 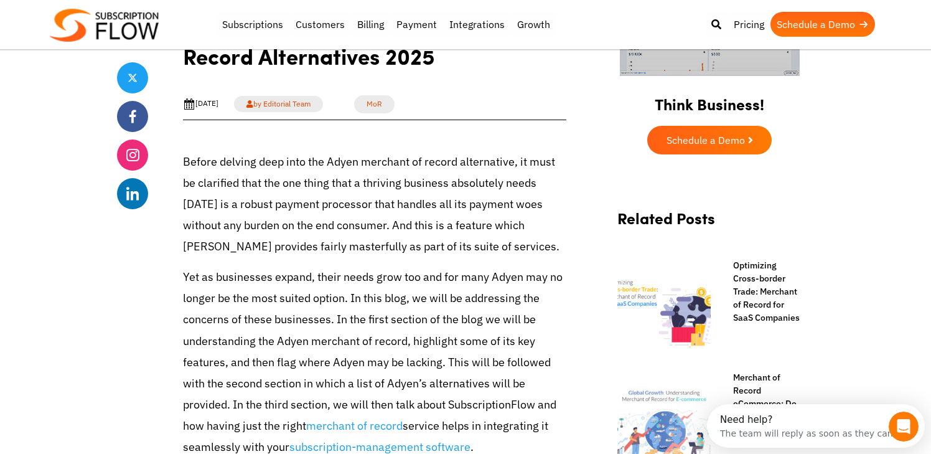 What do you see at coordinates (320, 24) in the screenshot?
I see `a: Customers` at bounding box center [320, 24].